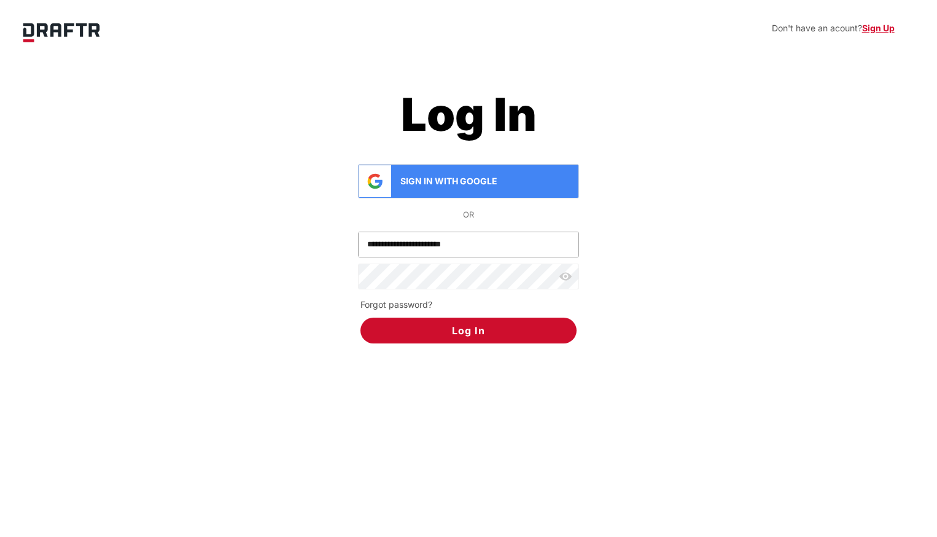 The image size is (937, 537). What do you see at coordinates (469, 114) in the screenshot?
I see `div: Log In` at bounding box center [469, 114].